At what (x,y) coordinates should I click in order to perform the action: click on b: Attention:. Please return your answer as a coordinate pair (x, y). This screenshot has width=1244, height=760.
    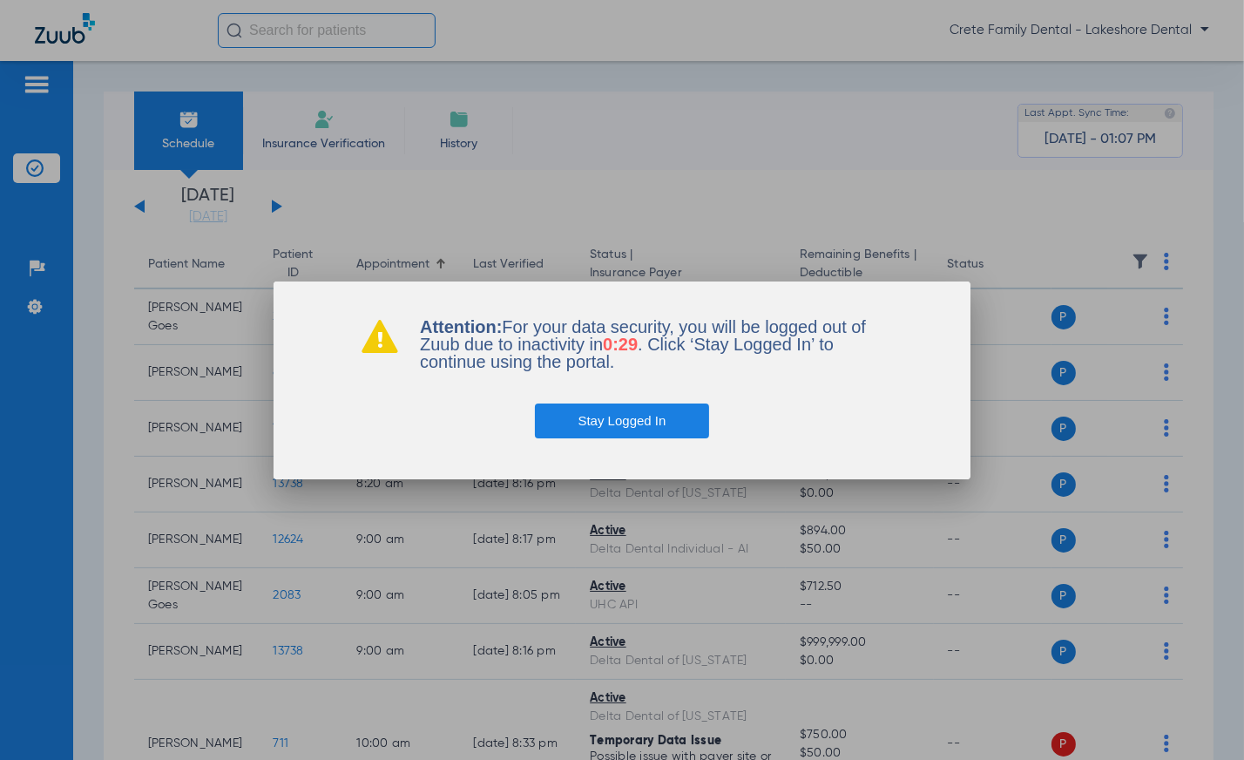
    Looking at the image, I should click on (461, 327).